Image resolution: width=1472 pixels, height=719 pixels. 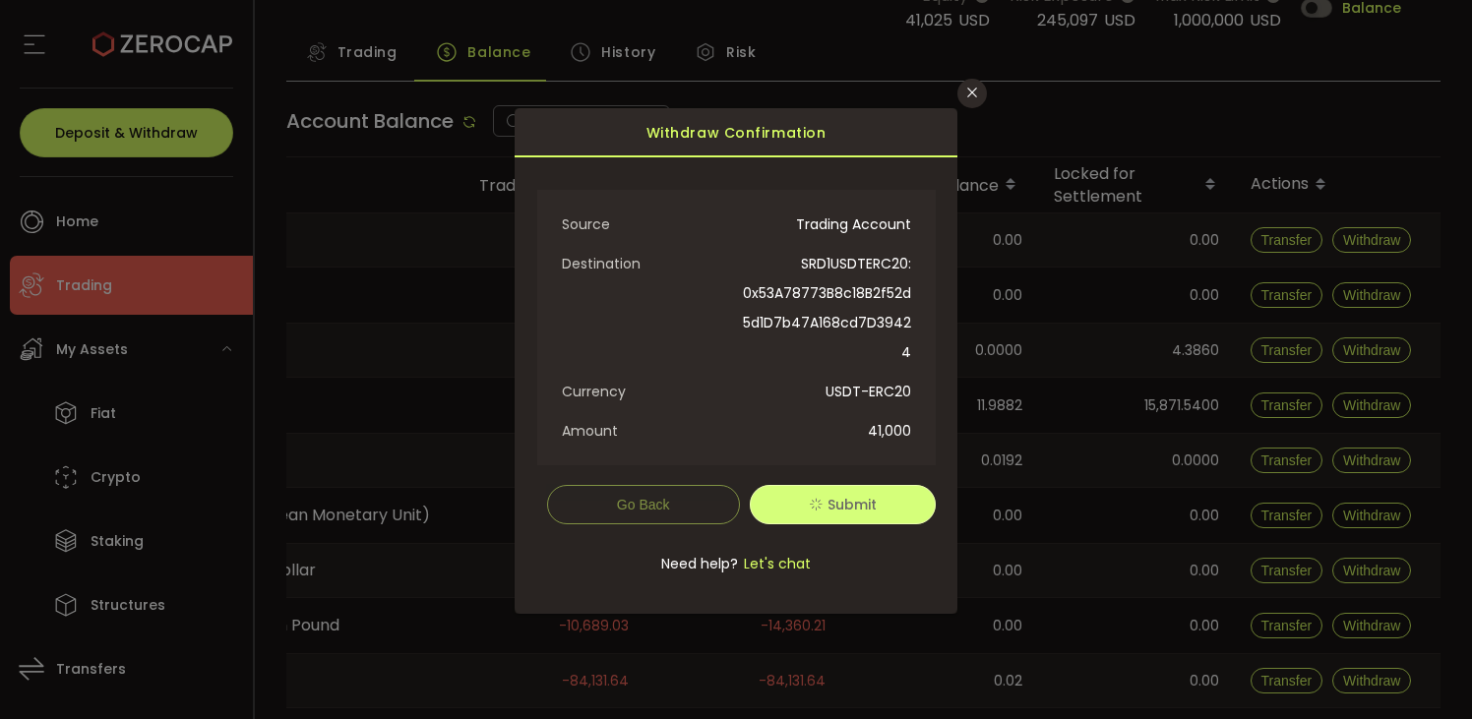 I want to click on span: Amount, so click(x=649, y=431).